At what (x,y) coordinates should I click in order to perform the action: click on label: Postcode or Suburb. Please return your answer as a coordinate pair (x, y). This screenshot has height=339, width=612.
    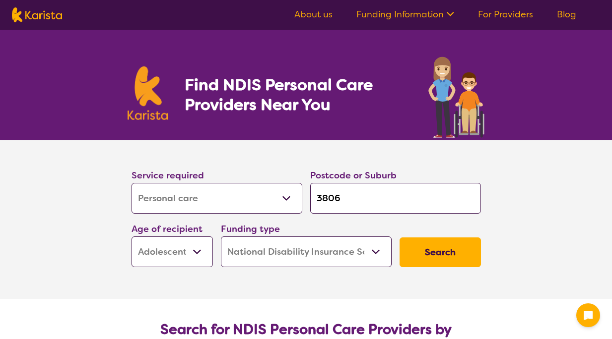
    Looking at the image, I should click on (353, 176).